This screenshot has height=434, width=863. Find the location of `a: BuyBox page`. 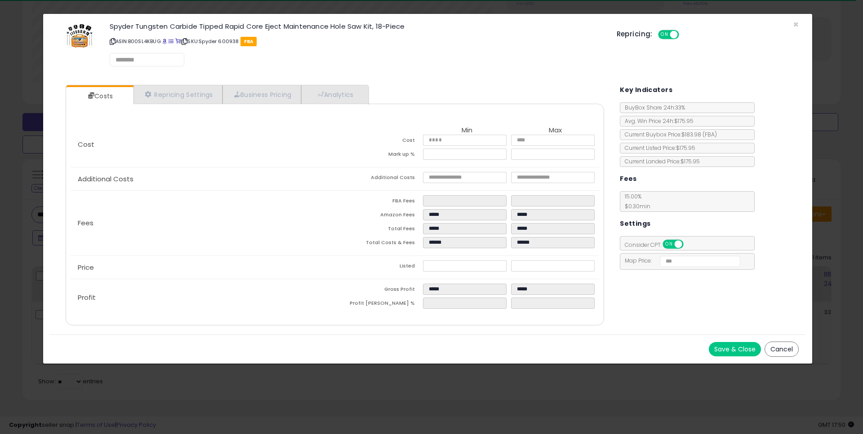

a: BuyBox page is located at coordinates (164, 41).